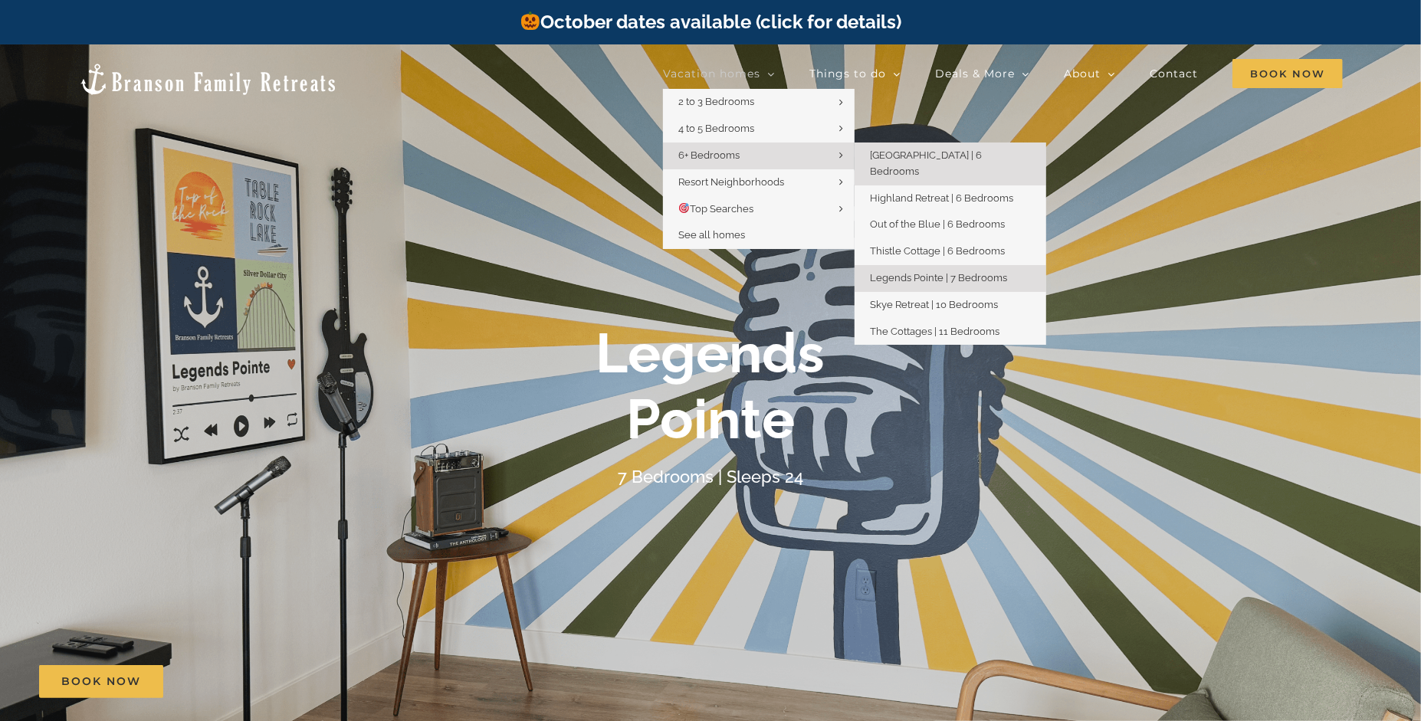 Image resolution: width=1421 pixels, height=721 pixels. I want to click on a: 6+ Bedrooms, so click(759, 156).